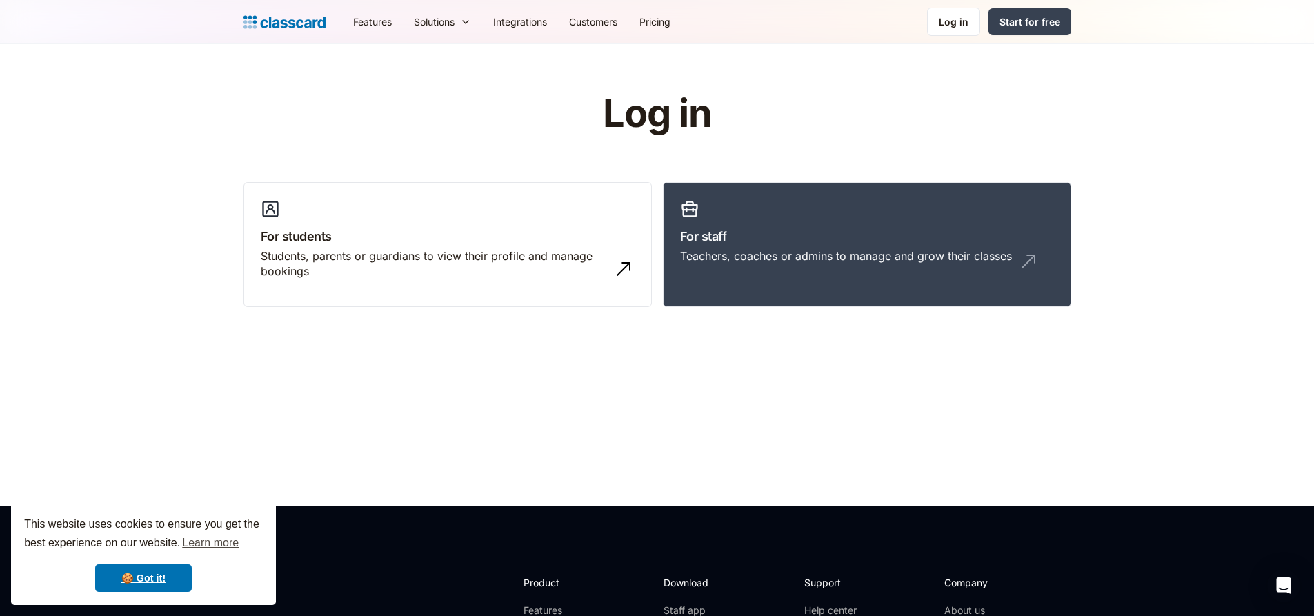  What do you see at coordinates (953, 21) in the screenshot?
I see `a: Log in` at bounding box center [953, 21].